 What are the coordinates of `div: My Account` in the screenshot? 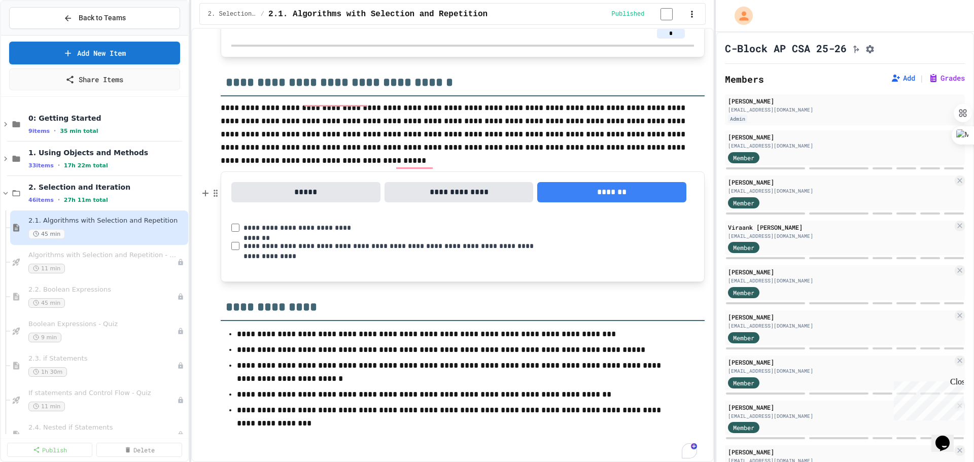 It's located at (739, 16).